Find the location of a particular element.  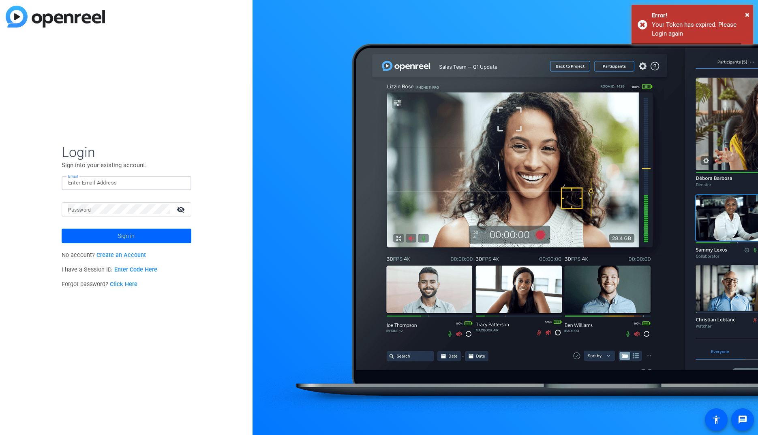

a: Create an Account is located at coordinates (121, 255).